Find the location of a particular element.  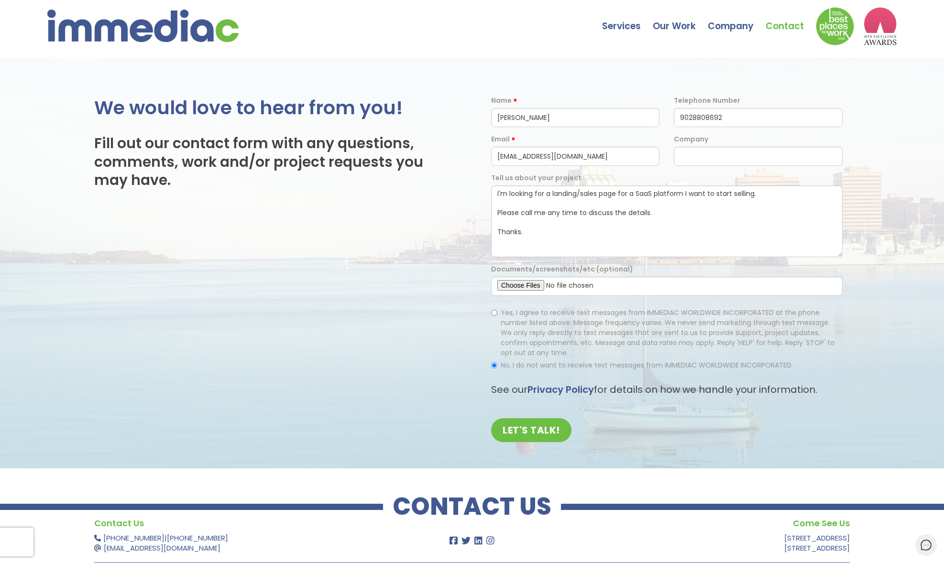

h3: Fill out our contact form with any questions, comments, work and/or project requests you may have. is located at coordinates (274, 162).